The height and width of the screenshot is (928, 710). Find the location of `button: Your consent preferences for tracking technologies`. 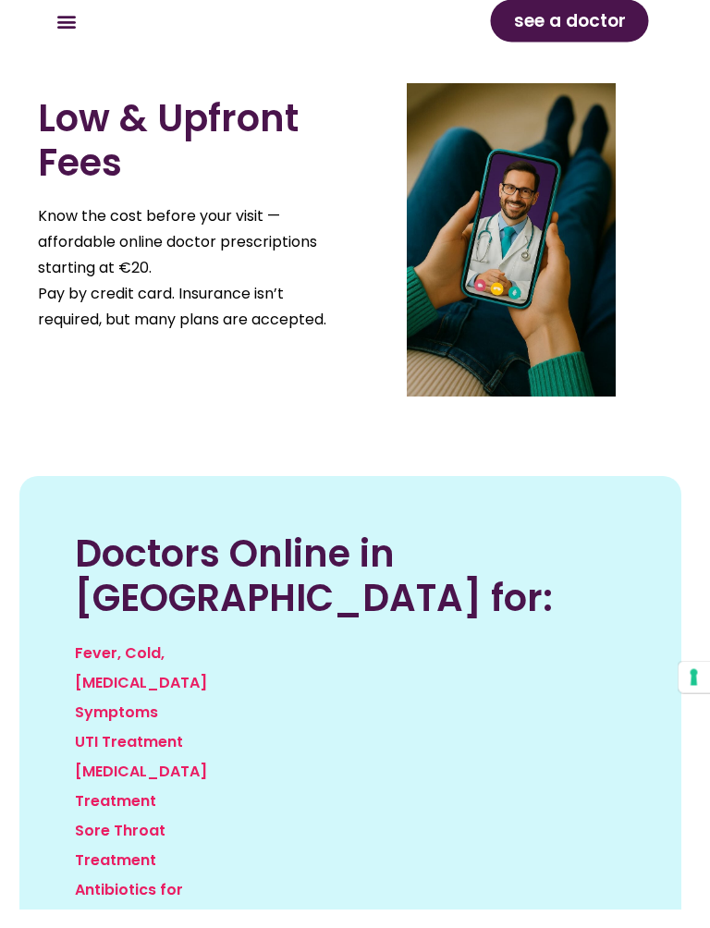

button: Your consent preferences for tracking technologies is located at coordinates (694, 696).